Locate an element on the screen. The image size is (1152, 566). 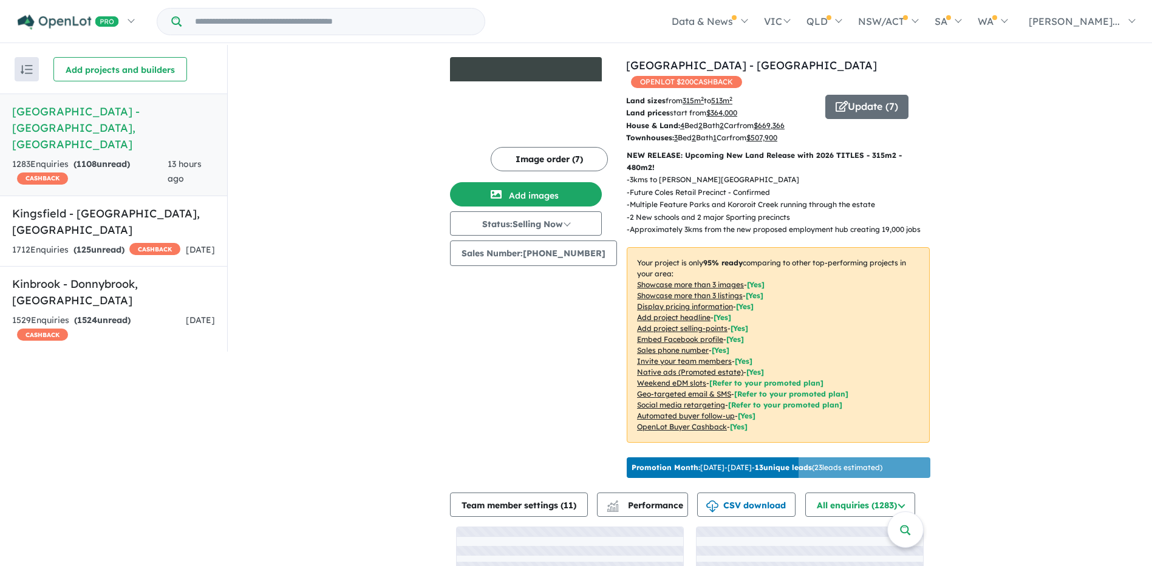
button: Update (7) is located at coordinates (867, 107).